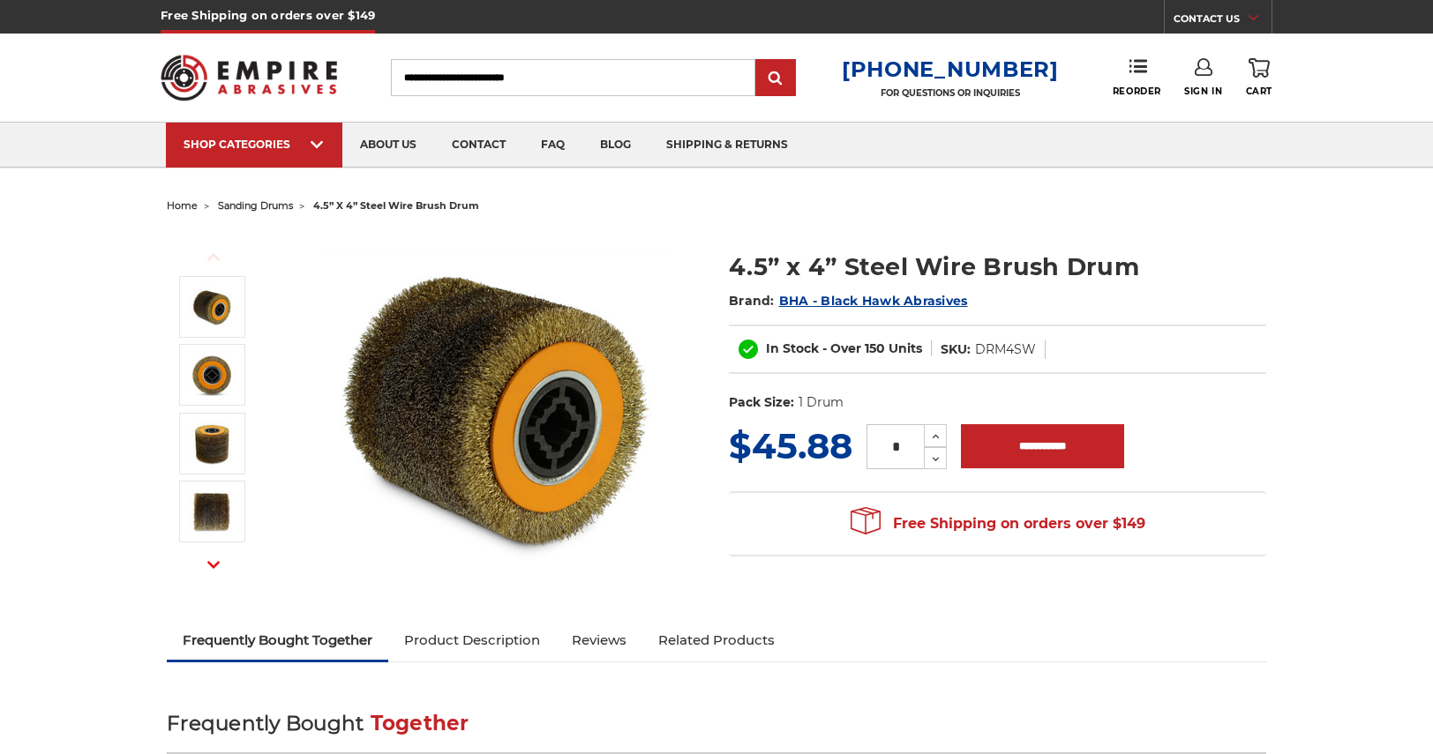 The height and width of the screenshot is (754, 1433). What do you see at coordinates (727, 145) in the screenshot?
I see `a: shipping & returns` at bounding box center [727, 145].